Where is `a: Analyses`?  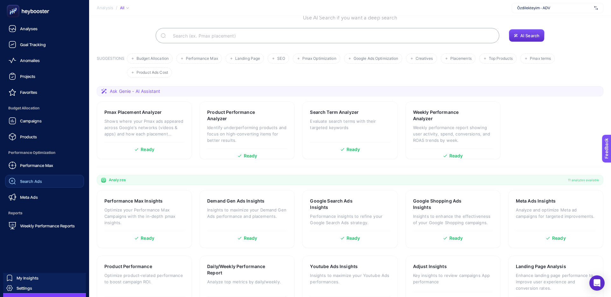 a: Analyses is located at coordinates (45, 29).